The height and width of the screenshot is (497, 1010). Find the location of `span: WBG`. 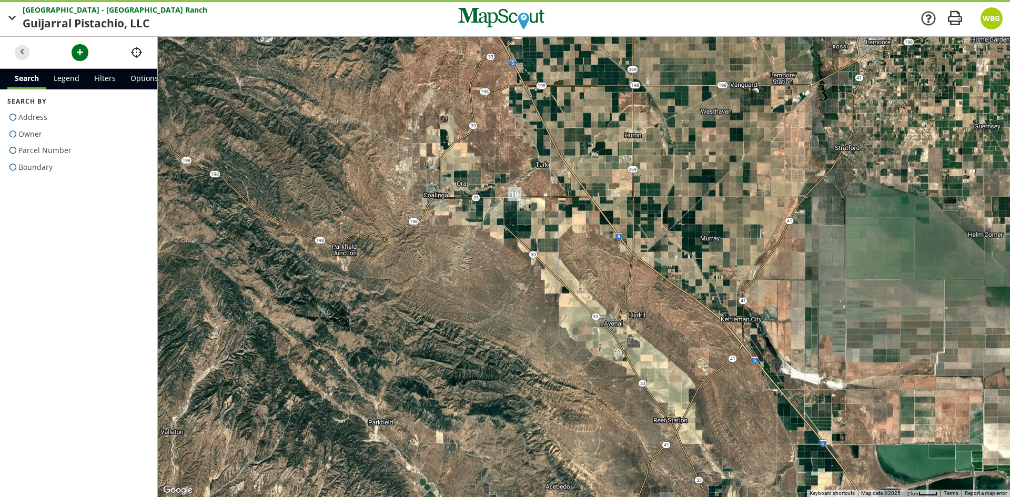

span: WBG is located at coordinates (991, 18).